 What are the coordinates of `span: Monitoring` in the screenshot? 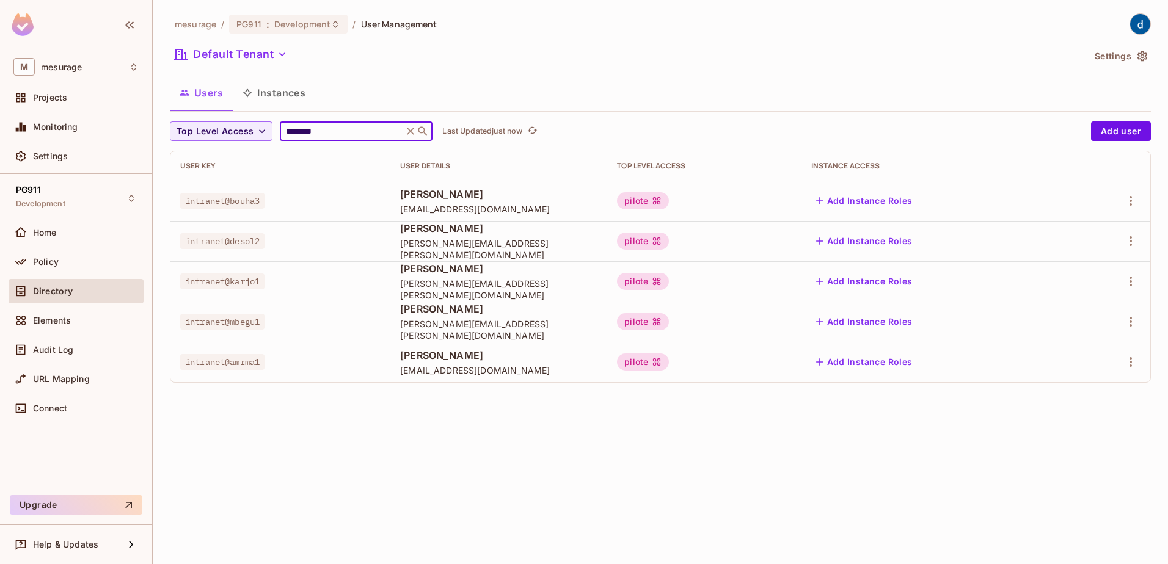 It's located at (56, 127).